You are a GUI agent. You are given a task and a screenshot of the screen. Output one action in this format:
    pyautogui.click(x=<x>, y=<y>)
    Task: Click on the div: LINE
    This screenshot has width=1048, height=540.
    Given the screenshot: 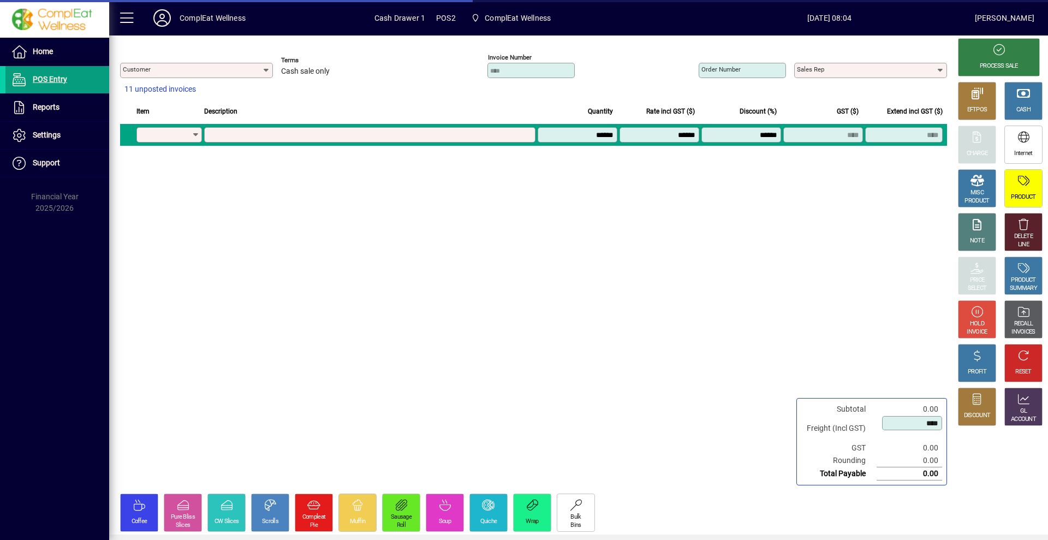 What is the action you would take?
    pyautogui.click(x=1024, y=245)
    